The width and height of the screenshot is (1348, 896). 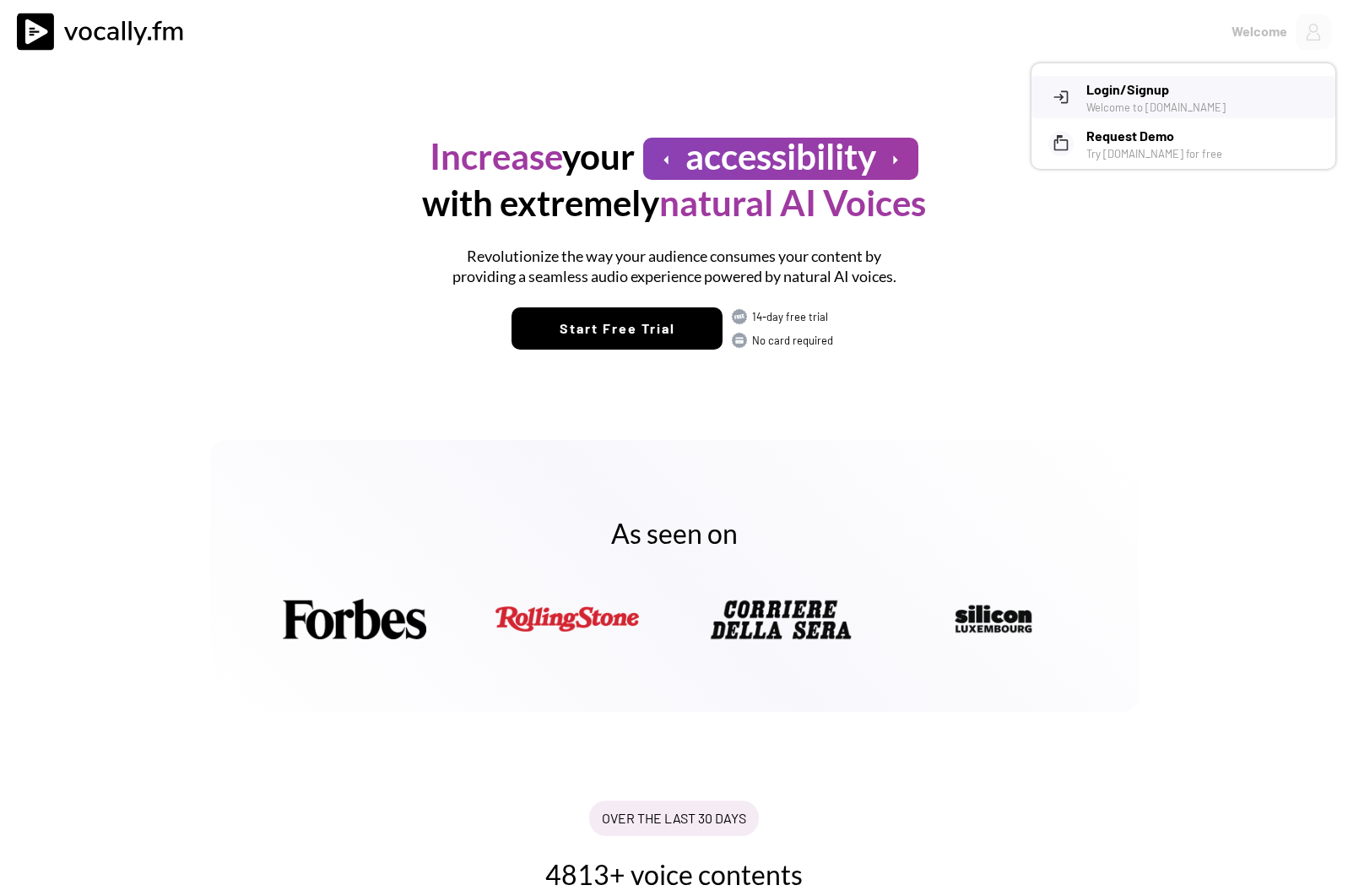 I want to click on img: FREE.svg, so click(x=739, y=316).